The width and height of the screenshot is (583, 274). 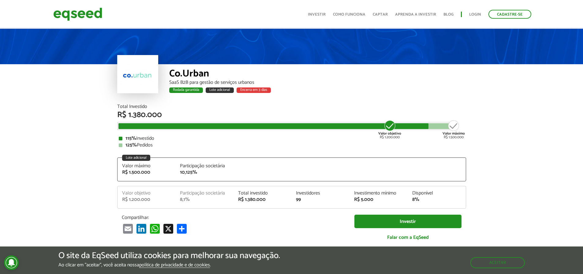 I want to click on a: Cadastre-se, so click(x=510, y=14).